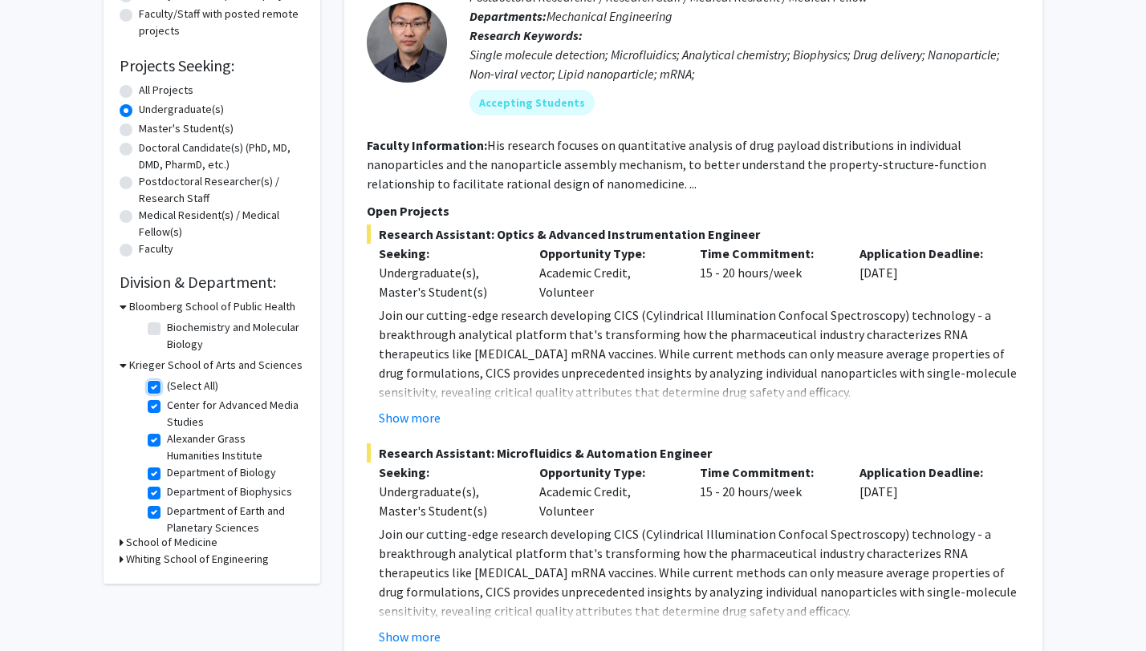  What do you see at coordinates (532, 103) in the screenshot?
I see `mat-chip: Accepting Students` at bounding box center [532, 103].